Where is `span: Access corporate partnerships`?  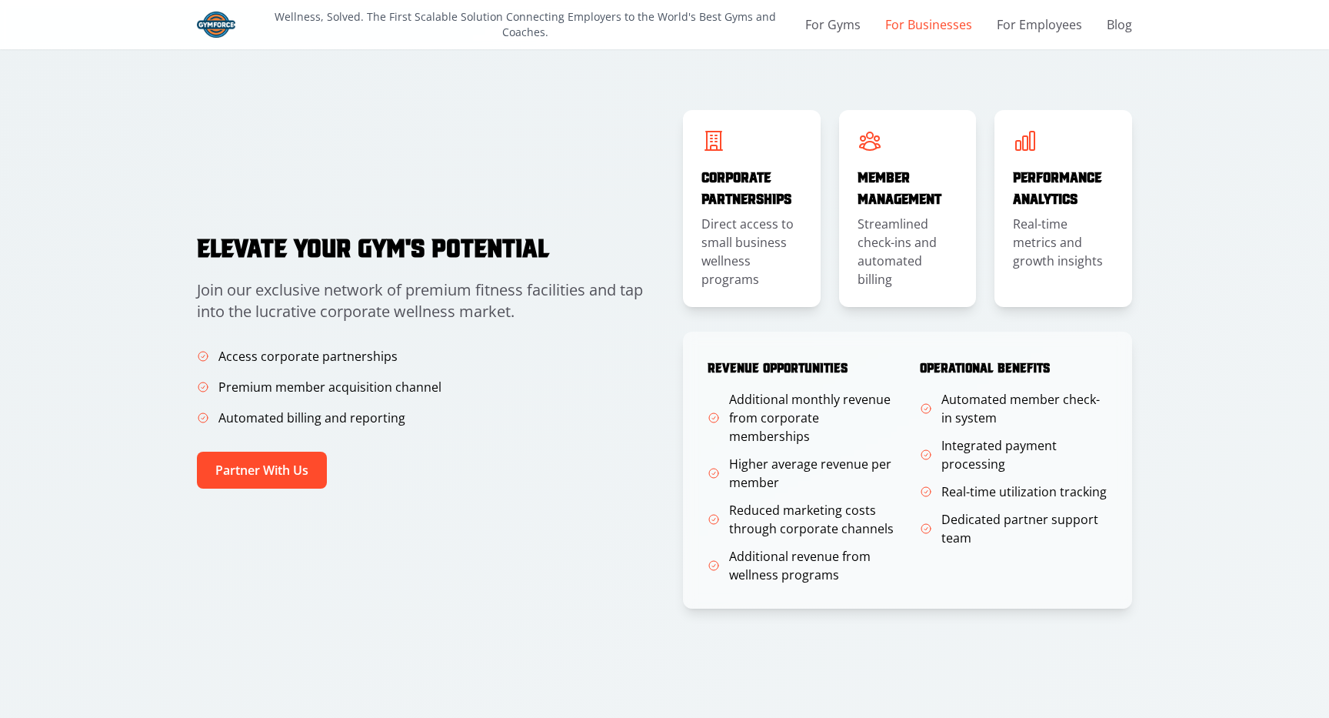 span: Access corporate partnerships is located at coordinates (308, 356).